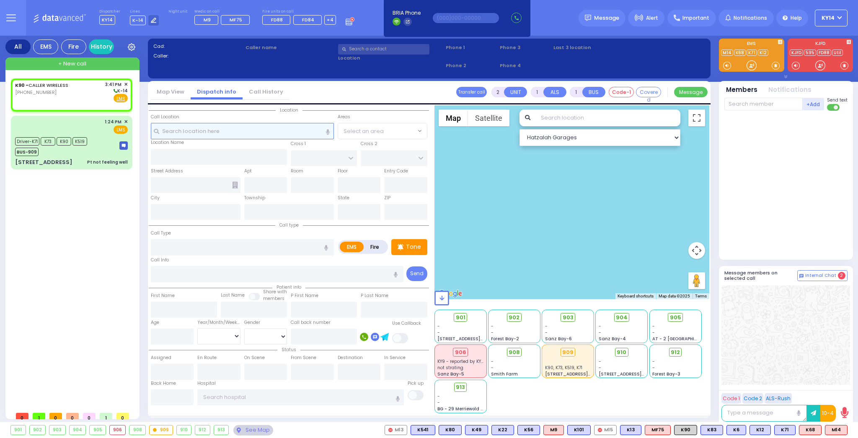 The image size is (858, 438). What do you see at coordinates (343, 171) in the screenshot?
I see `label: Floor` at bounding box center [343, 171].